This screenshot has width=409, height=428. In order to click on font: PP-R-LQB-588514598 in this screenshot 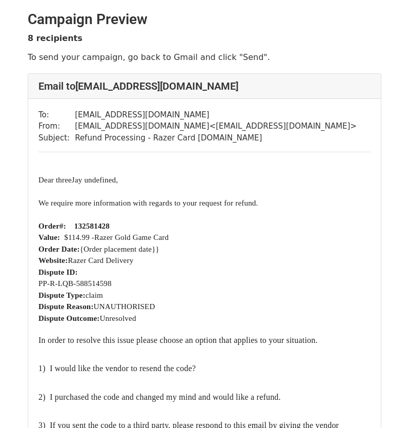, I will do `click(75, 284)`.